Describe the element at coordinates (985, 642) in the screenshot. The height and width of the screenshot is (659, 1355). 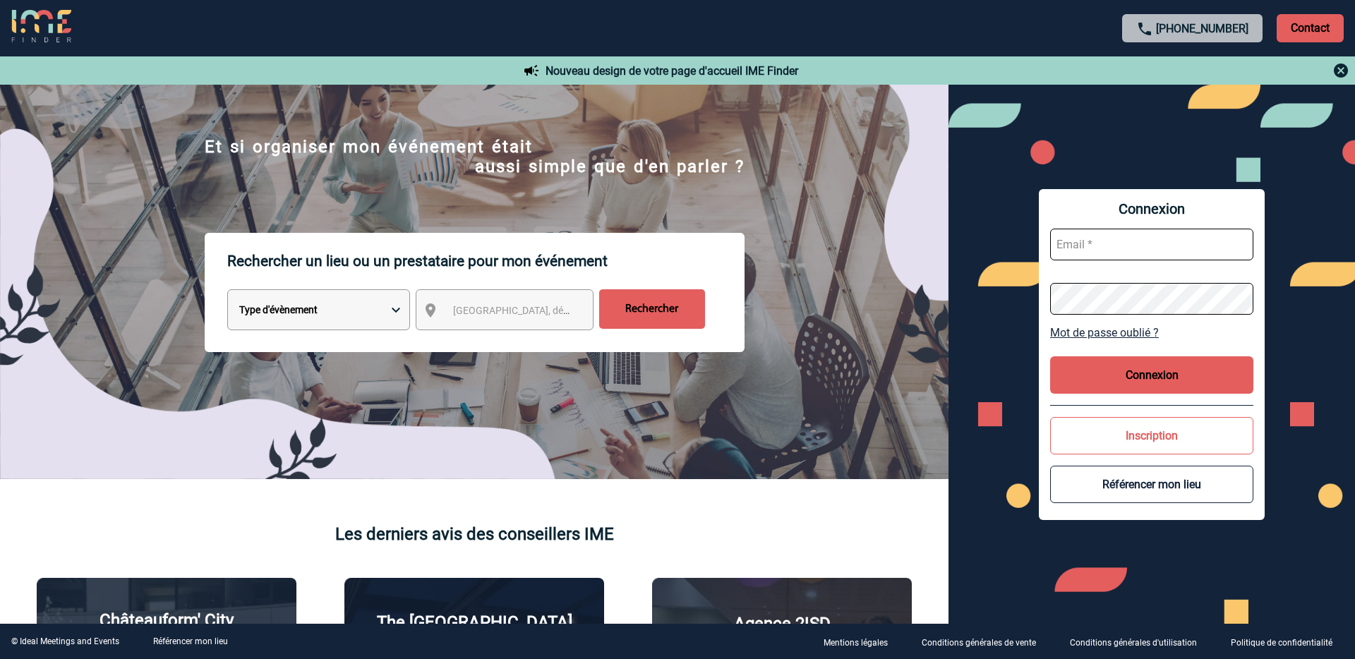
I see `a: Conditions générales de vente` at that location.